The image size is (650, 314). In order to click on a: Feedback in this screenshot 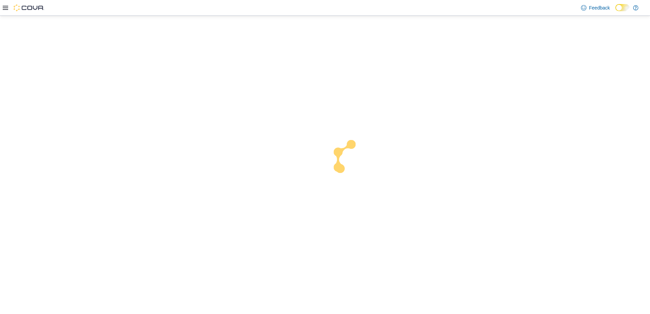, I will do `click(595, 8)`.